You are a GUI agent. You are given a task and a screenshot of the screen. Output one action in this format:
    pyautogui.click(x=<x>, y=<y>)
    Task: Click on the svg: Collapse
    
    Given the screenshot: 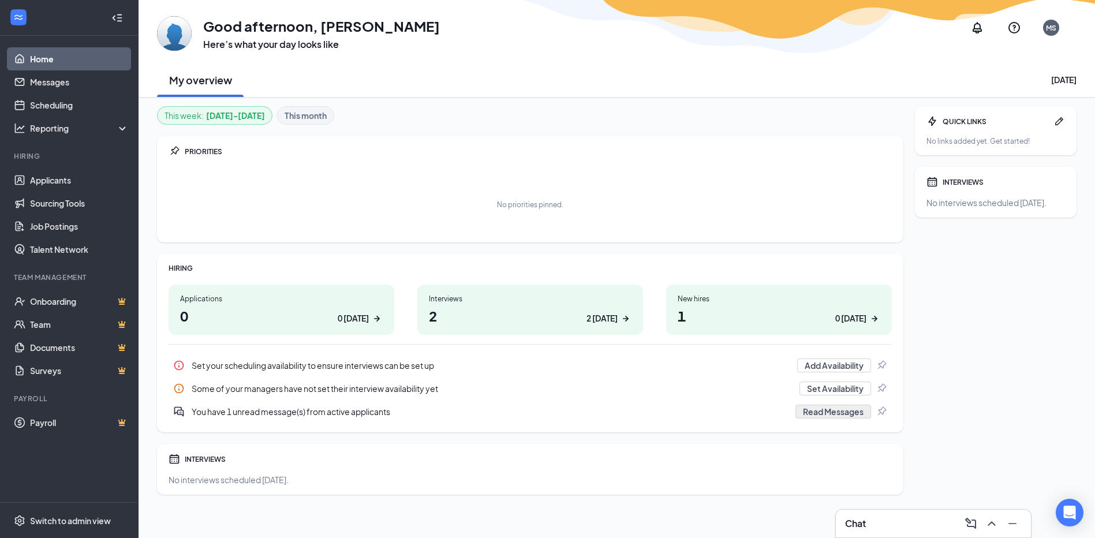 What is the action you would take?
    pyautogui.click(x=117, y=18)
    